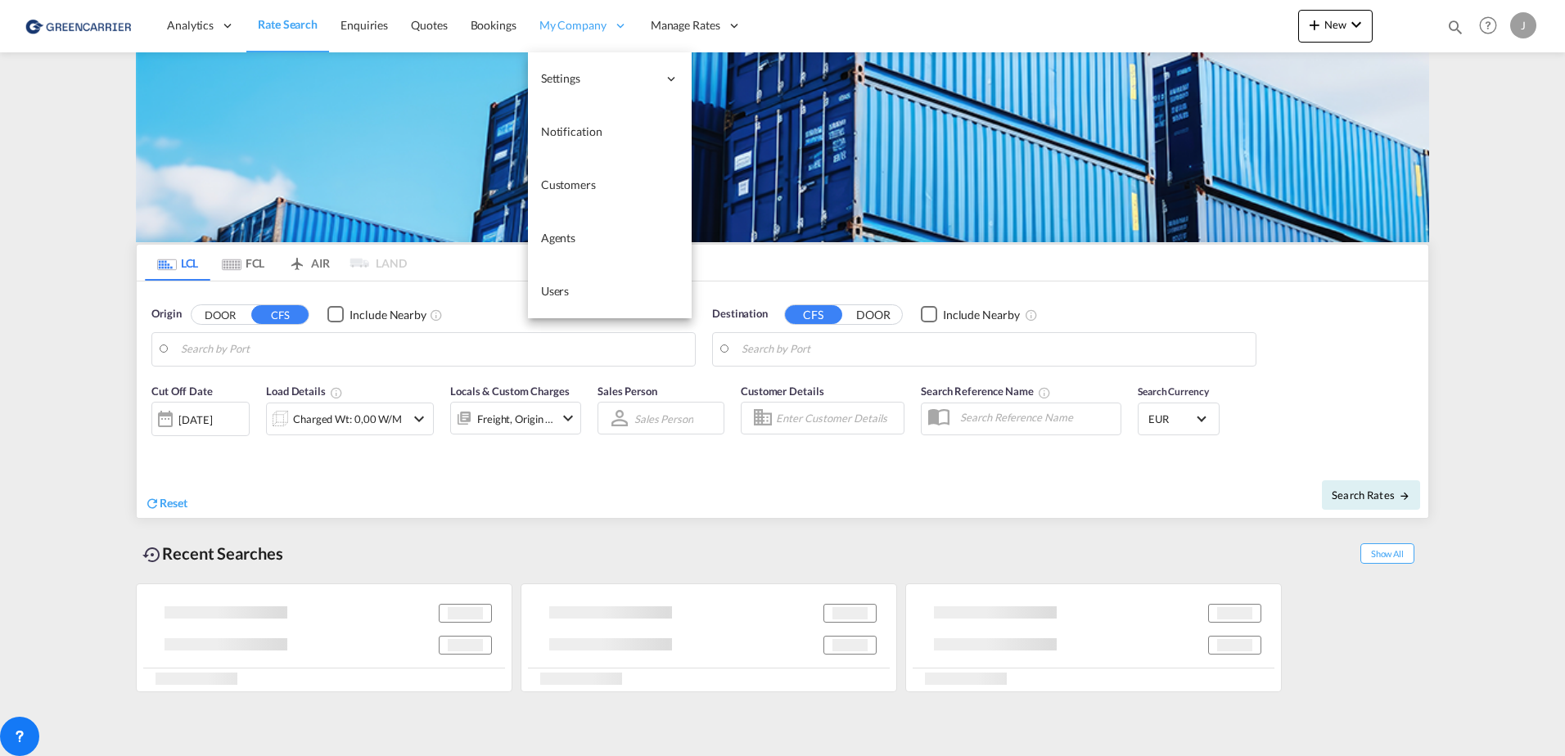  I want to click on a: Customers, so click(610, 185).